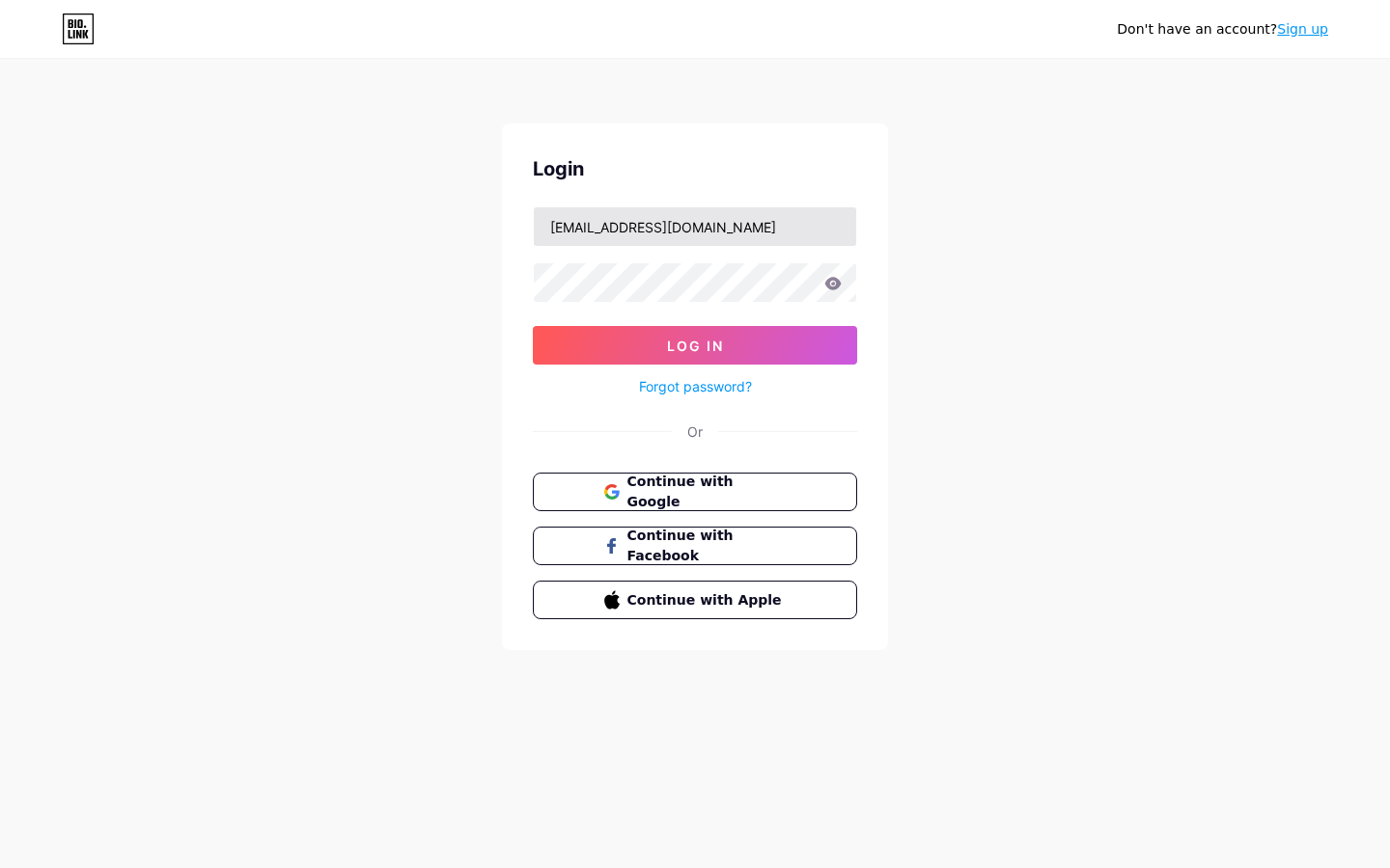 The height and width of the screenshot is (868, 1390). I want to click on a: Forgot password?, so click(695, 386).